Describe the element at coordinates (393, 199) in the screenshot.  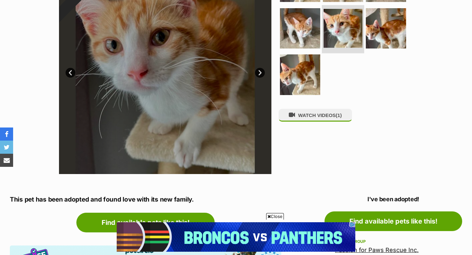
I see `p: I've been adopted!` at that location.